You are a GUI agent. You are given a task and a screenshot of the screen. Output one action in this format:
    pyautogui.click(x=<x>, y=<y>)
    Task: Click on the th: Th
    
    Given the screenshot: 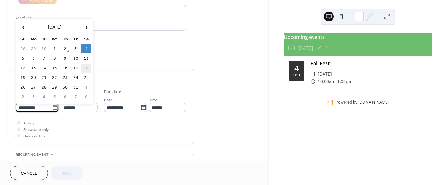 What is the action you would take?
    pyautogui.click(x=65, y=39)
    